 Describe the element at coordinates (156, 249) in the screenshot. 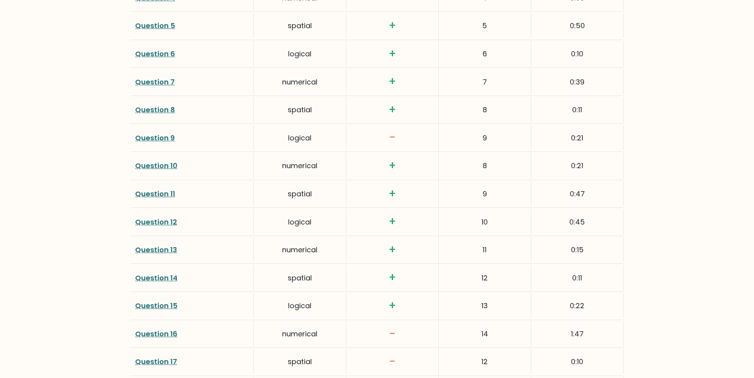

I see `a: Question 13` at that location.